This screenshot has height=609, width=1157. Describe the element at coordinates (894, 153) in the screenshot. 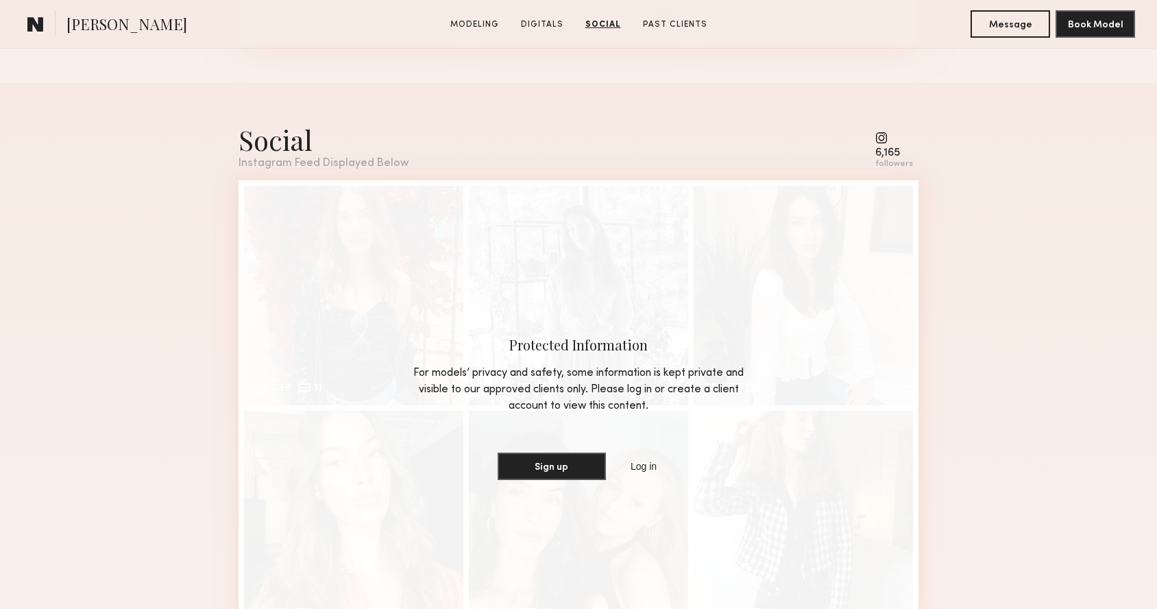

I see `div: 6,165` at that location.